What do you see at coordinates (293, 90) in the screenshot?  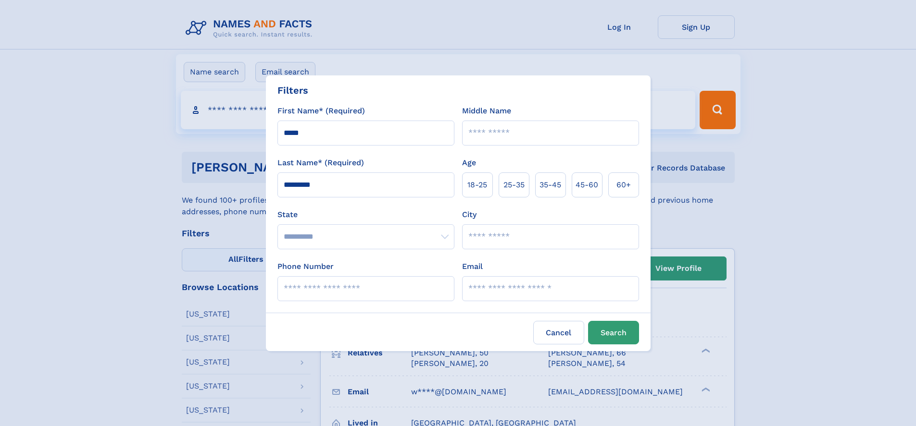 I see `div: Filters` at bounding box center [293, 90].